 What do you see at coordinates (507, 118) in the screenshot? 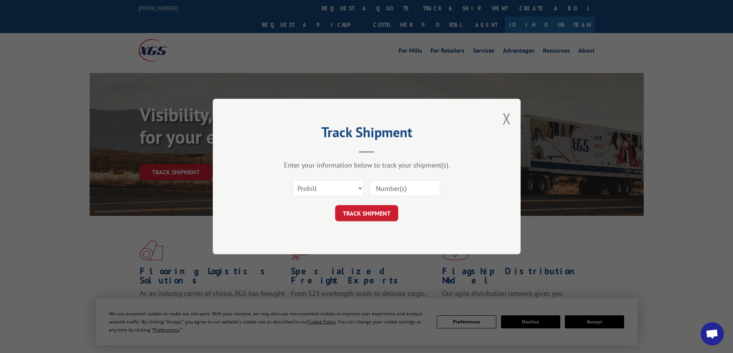
I see `button: Close modal` at bounding box center [507, 118].